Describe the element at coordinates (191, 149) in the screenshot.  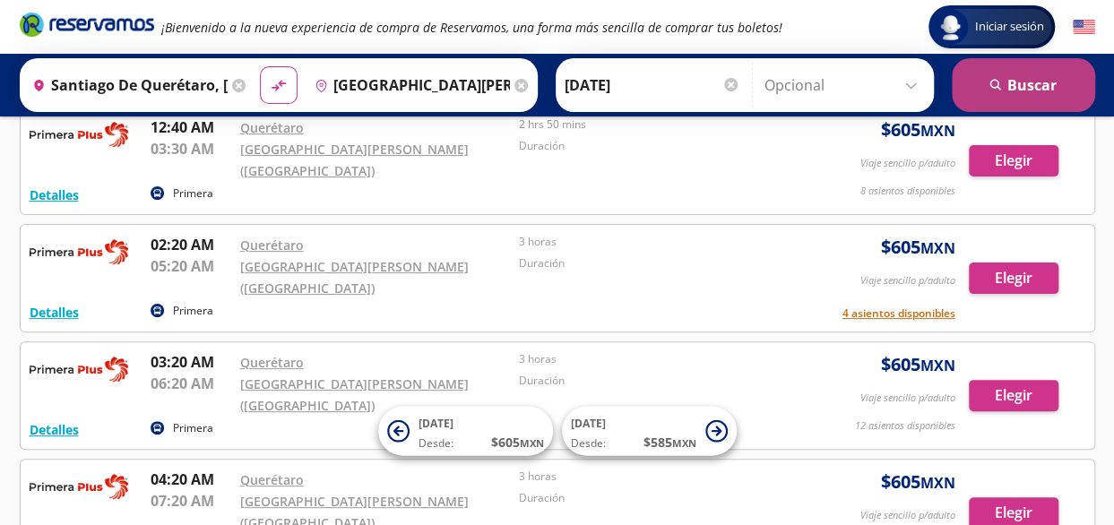
I see `p: 03:30 AM` at that location.